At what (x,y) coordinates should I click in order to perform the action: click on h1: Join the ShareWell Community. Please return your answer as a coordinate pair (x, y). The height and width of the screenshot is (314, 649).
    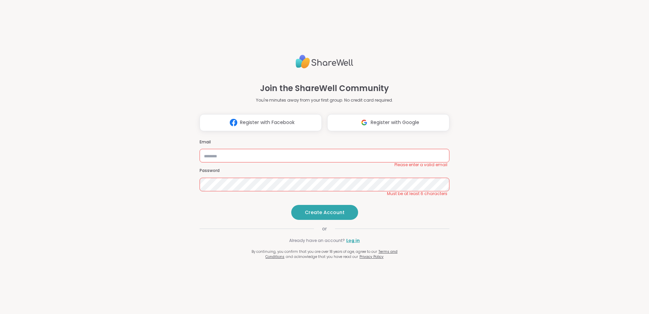
    Looking at the image, I should click on (324, 88).